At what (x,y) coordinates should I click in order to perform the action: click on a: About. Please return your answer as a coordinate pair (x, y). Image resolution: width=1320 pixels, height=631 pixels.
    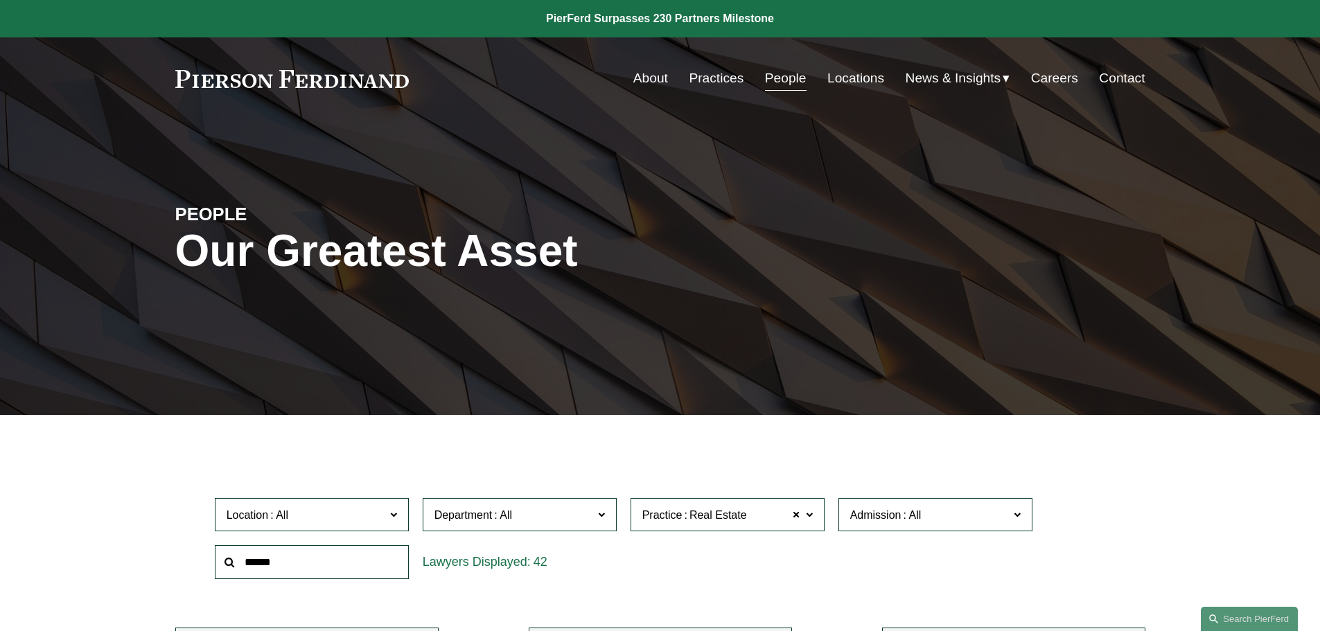
    Looking at the image, I should click on (651, 78).